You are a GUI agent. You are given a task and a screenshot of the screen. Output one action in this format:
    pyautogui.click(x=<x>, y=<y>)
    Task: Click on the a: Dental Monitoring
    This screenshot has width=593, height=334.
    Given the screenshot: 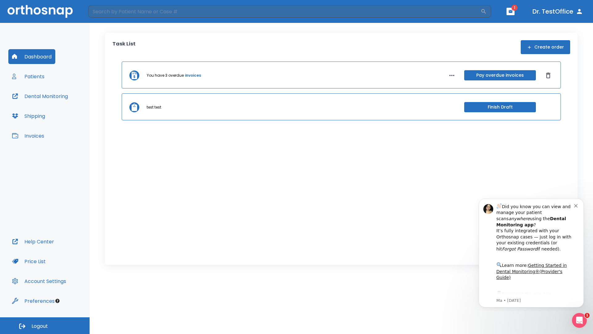 What is the action you would take?
    pyautogui.click(x=40, y=96)
    